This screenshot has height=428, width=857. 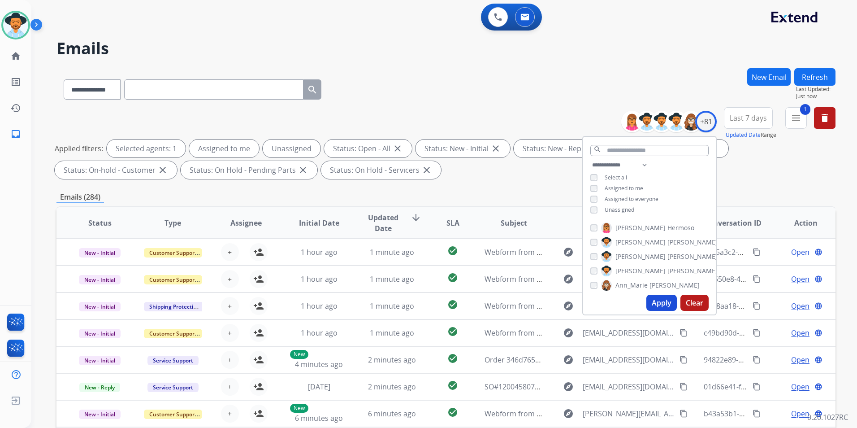 I want to click on span: Order 346d7651-78c4-4c2f-a800-237e4928c251, so click(x=563, y=360).